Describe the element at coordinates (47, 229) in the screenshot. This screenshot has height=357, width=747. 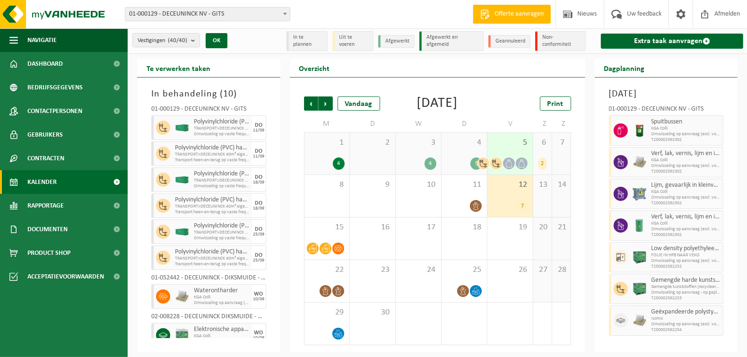
I see `span: Documenten` at that location.